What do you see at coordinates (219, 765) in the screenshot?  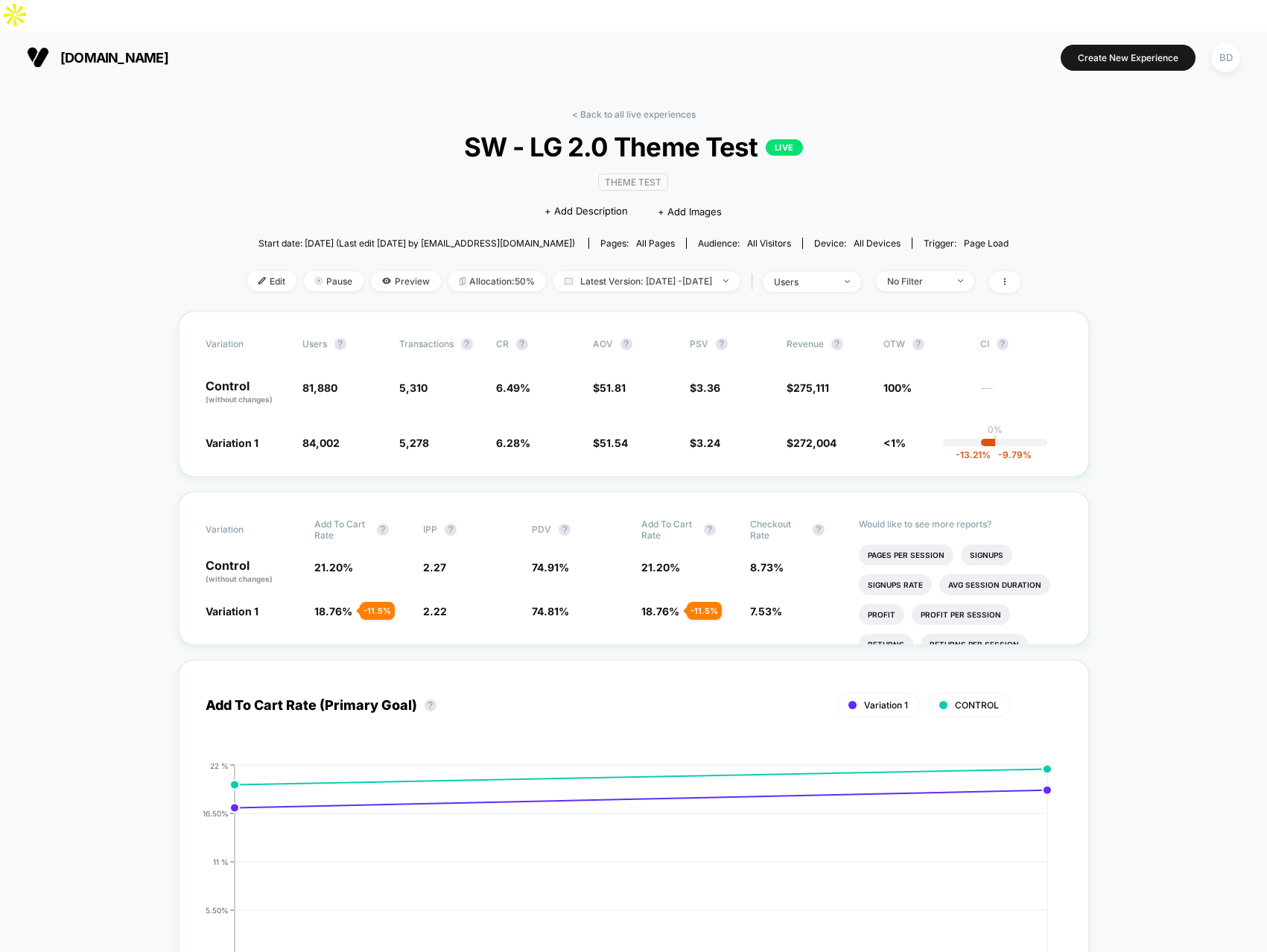 I see `tspan: 22 %` at bounding box center [219, 765].